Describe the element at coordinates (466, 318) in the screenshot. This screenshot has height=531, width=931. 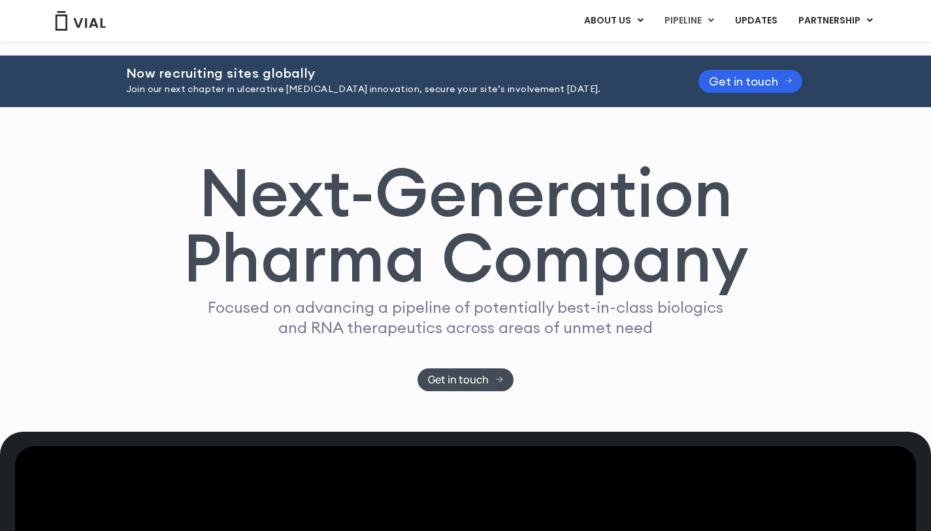
I see `p: Focused on advancing a pipeline of potentially best-in-class biologics and RNA therapeutics acros...` at that location.